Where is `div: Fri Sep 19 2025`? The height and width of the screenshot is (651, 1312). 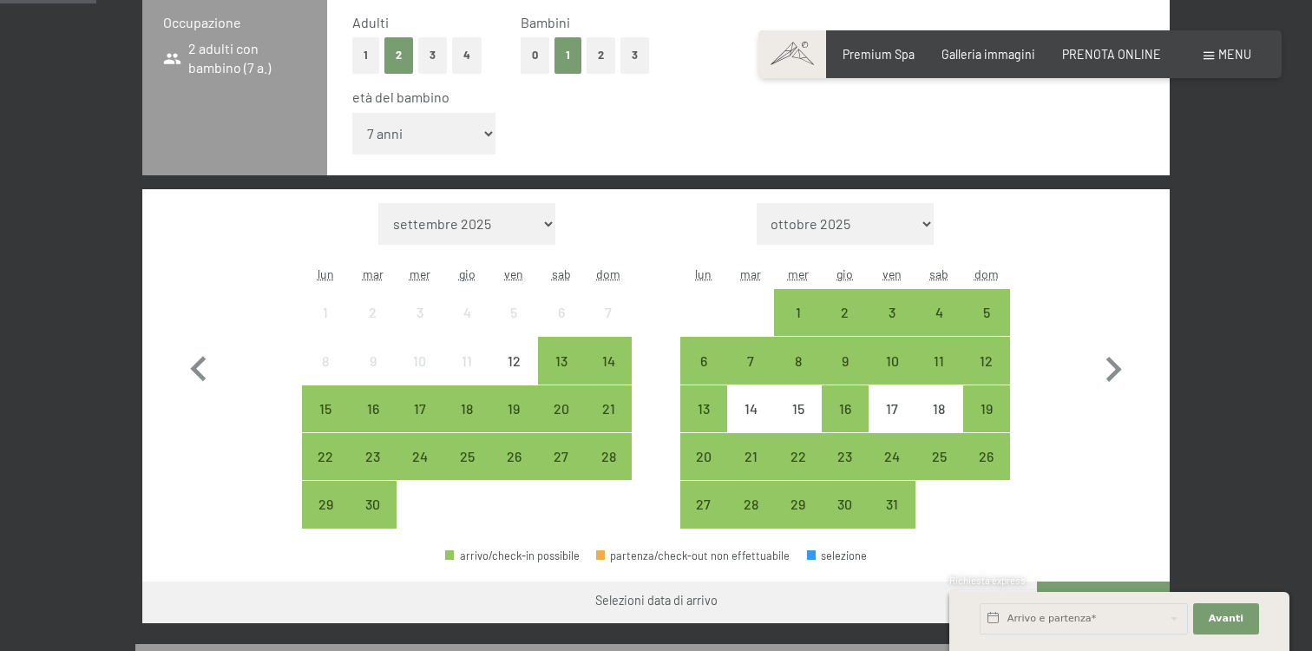 div: Fri Sep 19 2025 is located at coordinates (514, 409).